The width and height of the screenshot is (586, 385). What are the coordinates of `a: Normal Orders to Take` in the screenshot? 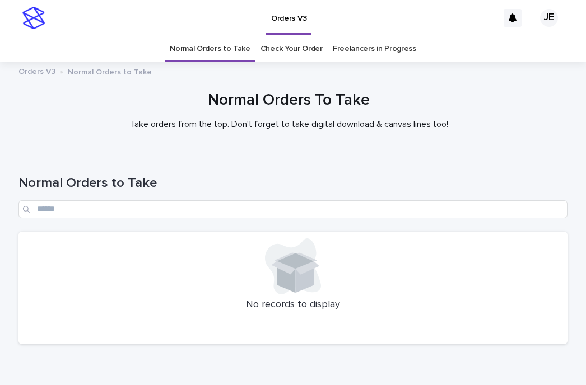 It's located at (210, 49).